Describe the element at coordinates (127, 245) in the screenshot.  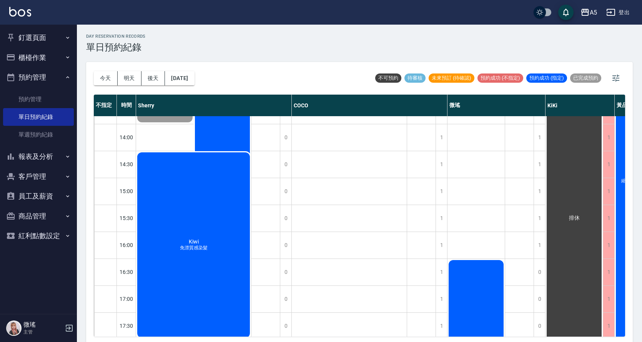
I see `div: 16:00` at that location.